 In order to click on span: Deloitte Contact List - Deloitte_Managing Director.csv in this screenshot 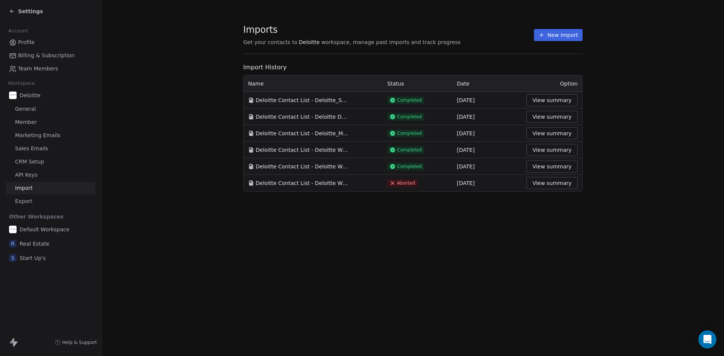, I will do `click(303, 133)`.